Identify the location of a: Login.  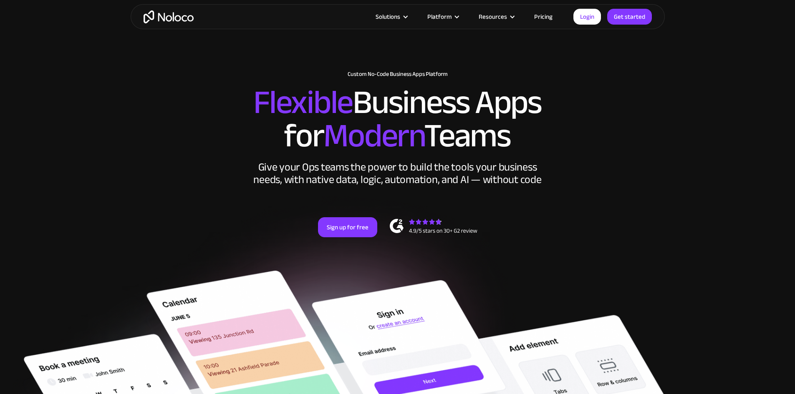
(587, 17).